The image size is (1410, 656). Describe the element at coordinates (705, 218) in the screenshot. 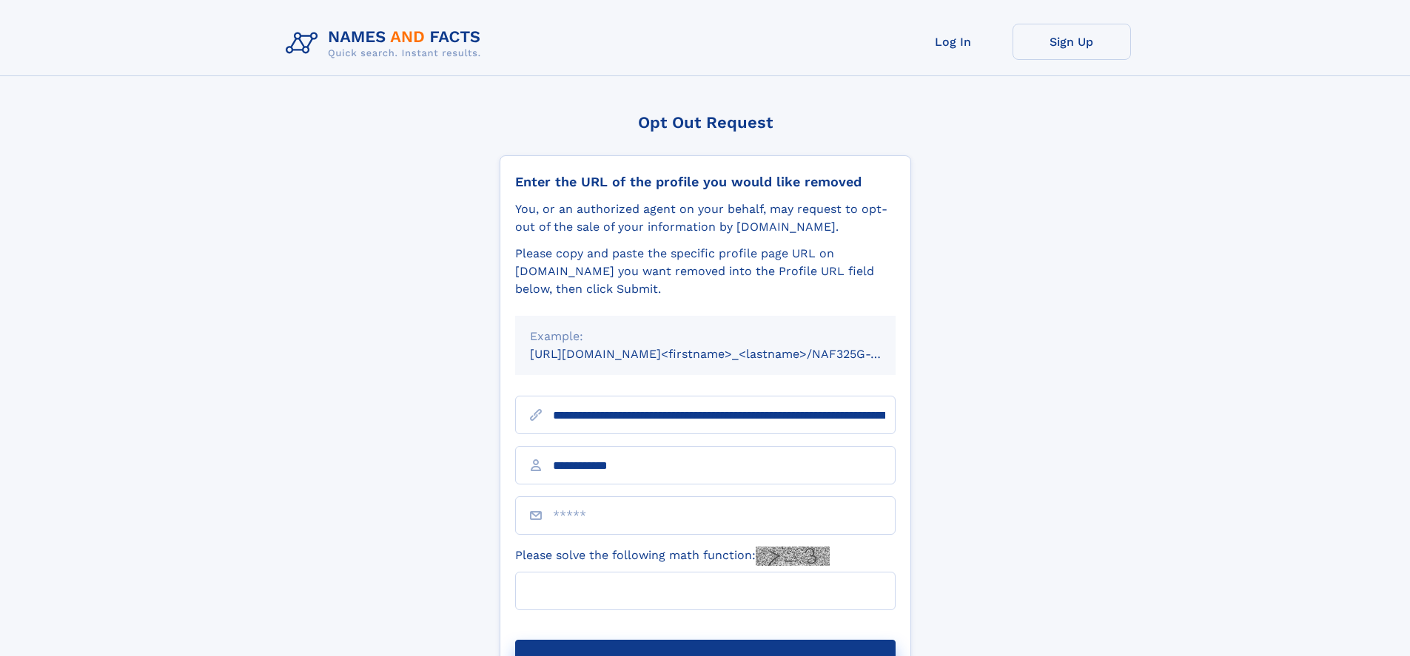

I see `div: You, or an authorized agent on your behalf, may request to opt-out of the sale of your informatio...` at that location.